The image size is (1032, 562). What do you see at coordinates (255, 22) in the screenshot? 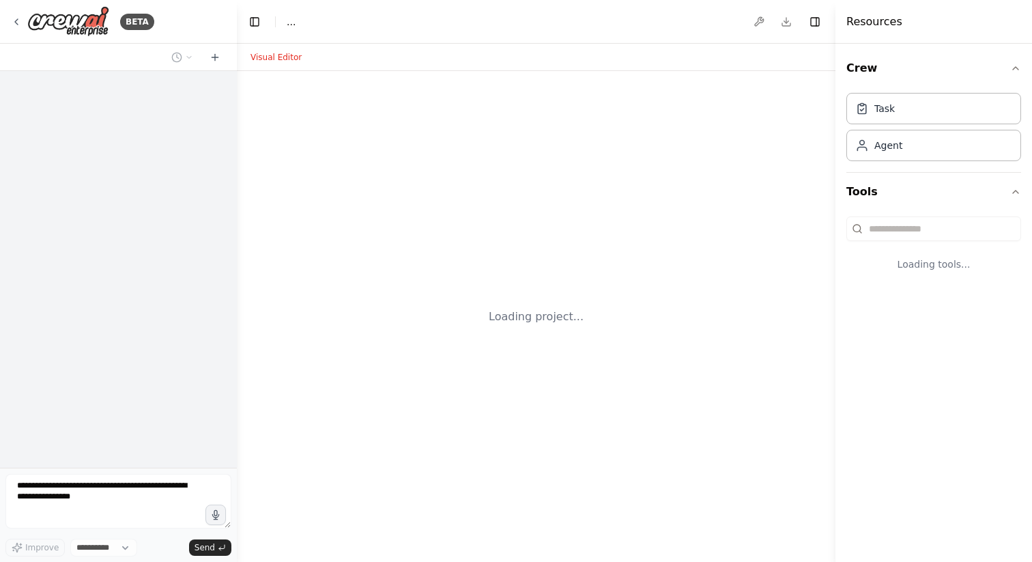
I see `button: Hide left sidebar` at bounding box center [255, 22].